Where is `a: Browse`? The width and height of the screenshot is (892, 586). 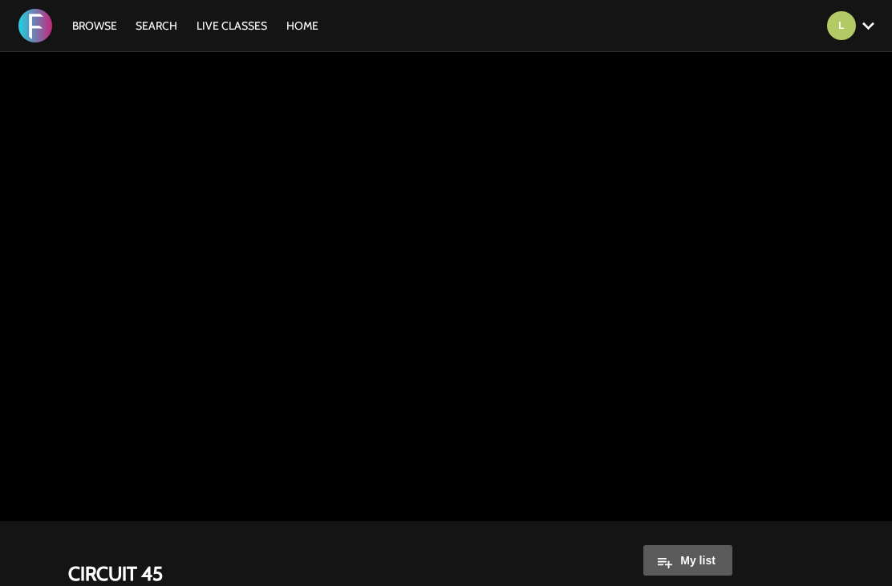
a: Browse is located at coordinates (95, 26).